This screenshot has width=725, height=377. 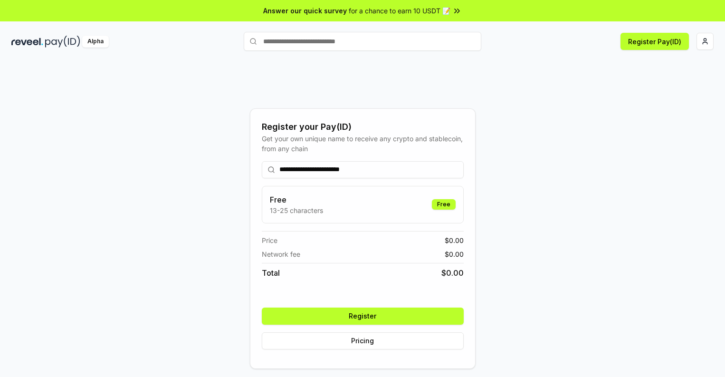 What do you see at coordinates (444, 204) in the screenshot?
I see `div: Free` at bounding box center [444, 204].